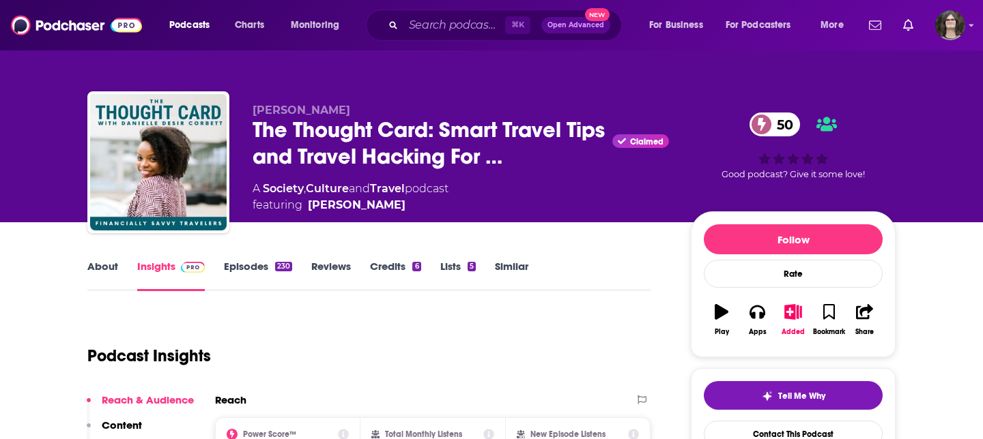  What do you see at coordinates (102, 276) in the screenshot?
I see `a: About` at bounding box center [102, 276].